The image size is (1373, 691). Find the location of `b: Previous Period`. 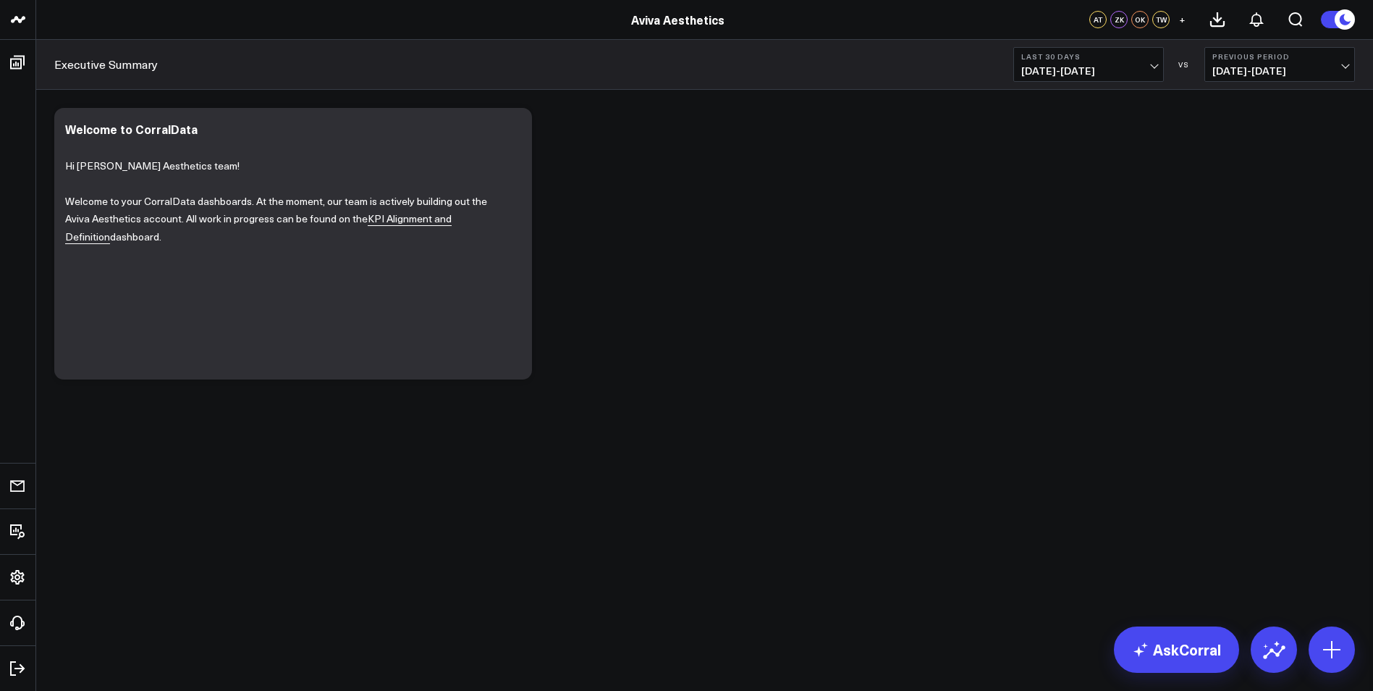

b: Previous Period is located at coordinates (1280, 56).